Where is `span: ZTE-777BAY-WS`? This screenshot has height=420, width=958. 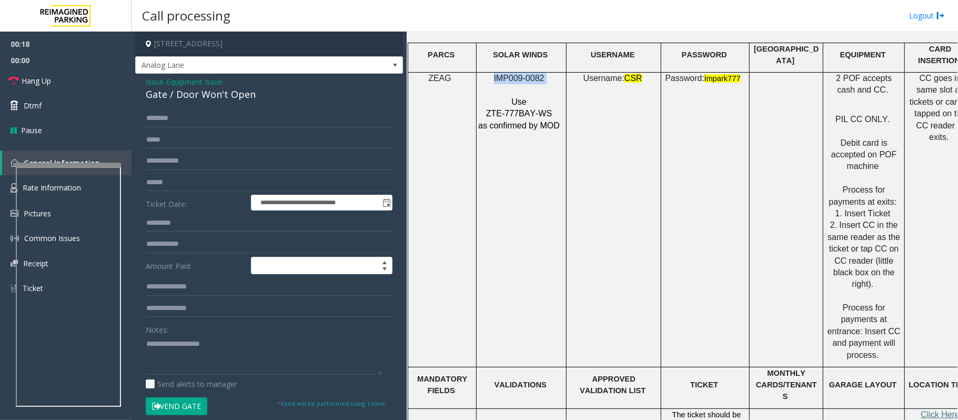
span: ZTE-777BAY-WS is located at coordinates (519, 113).